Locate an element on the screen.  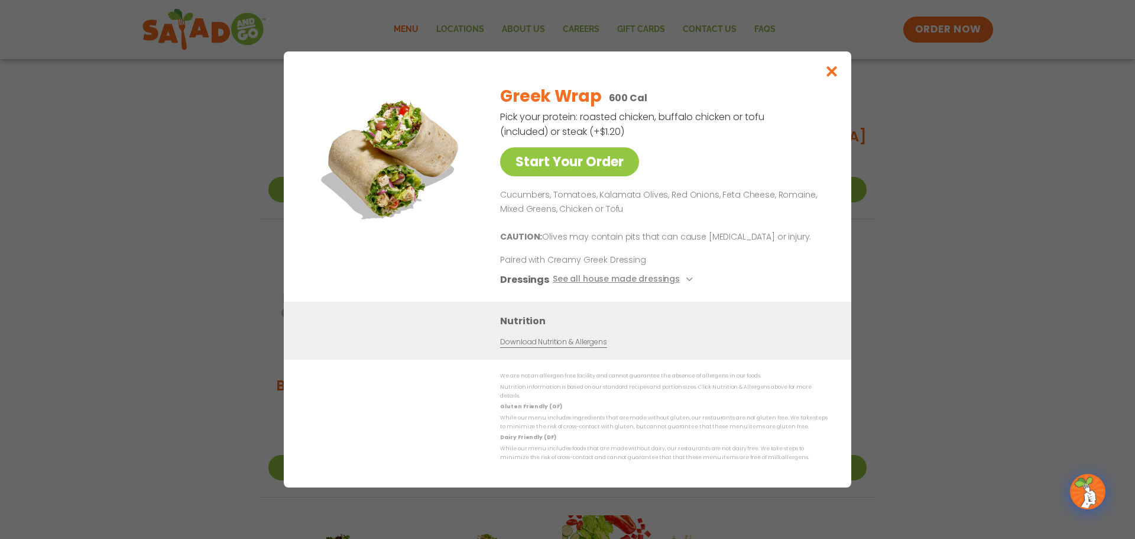
button: Close modal is located at coordinates (832, 71).